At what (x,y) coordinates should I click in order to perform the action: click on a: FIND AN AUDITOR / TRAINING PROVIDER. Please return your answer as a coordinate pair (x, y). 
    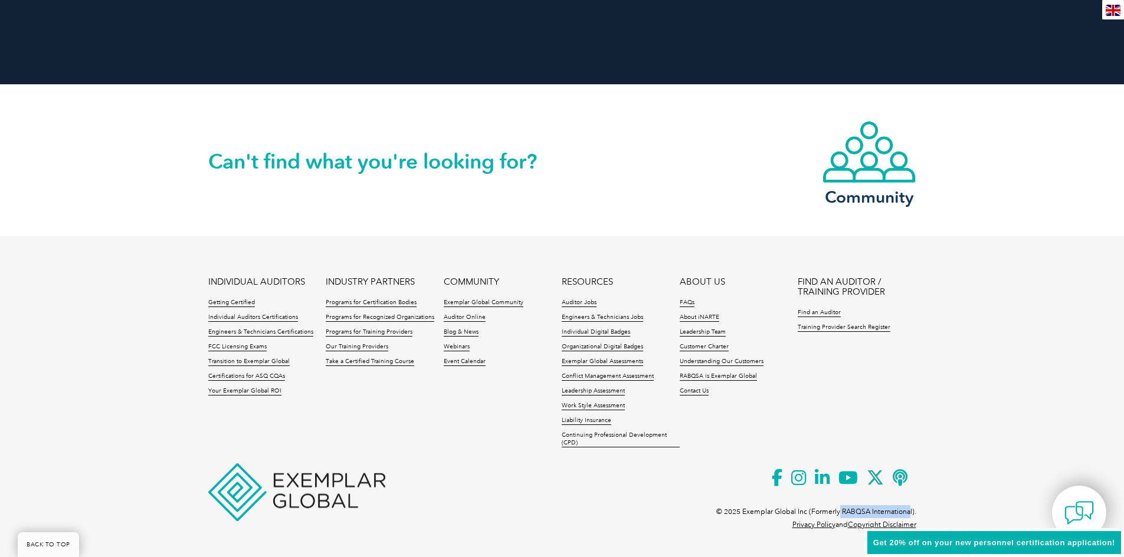
    Looking at the image, I should click on (857, 287).